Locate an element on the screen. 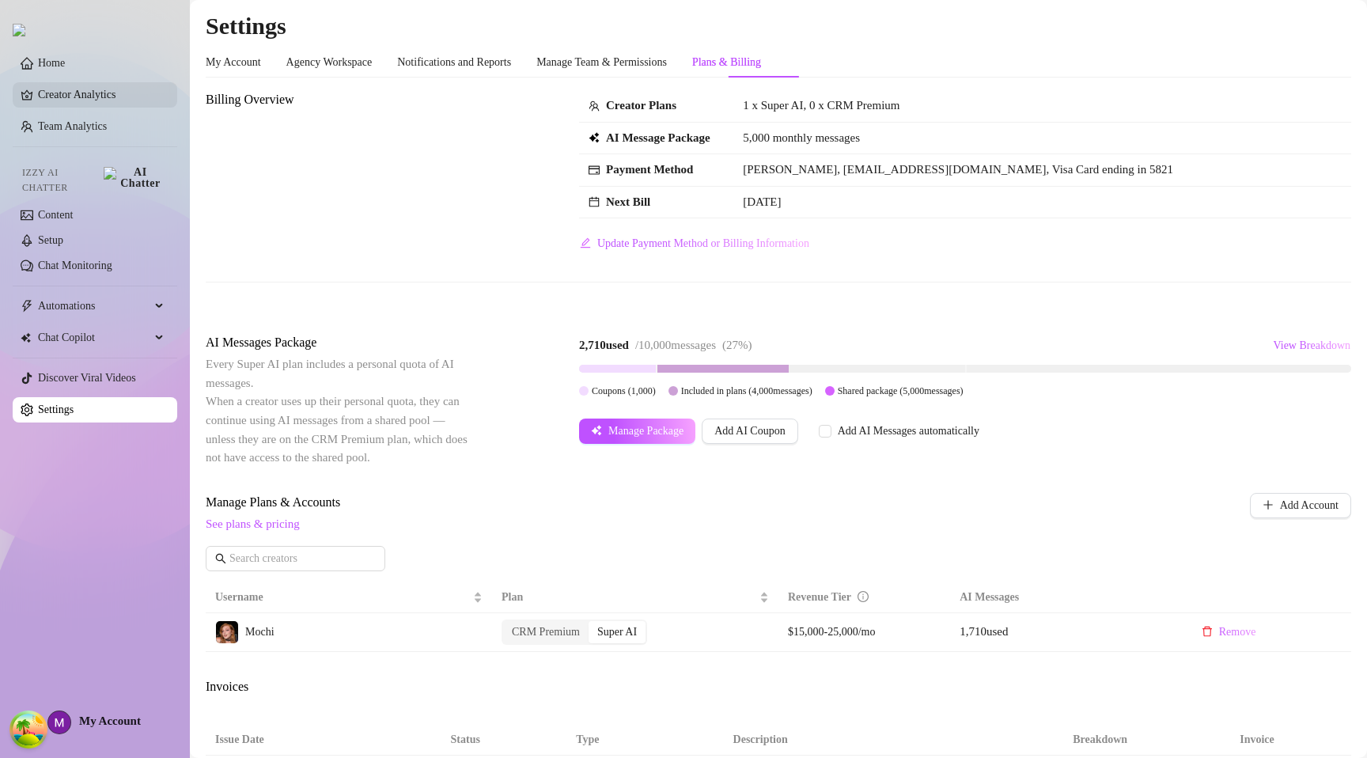 Image resolution: width=1367 pixels, height=758 pixels. a: Discover Viral Videos is located at coordinates (87, 377).